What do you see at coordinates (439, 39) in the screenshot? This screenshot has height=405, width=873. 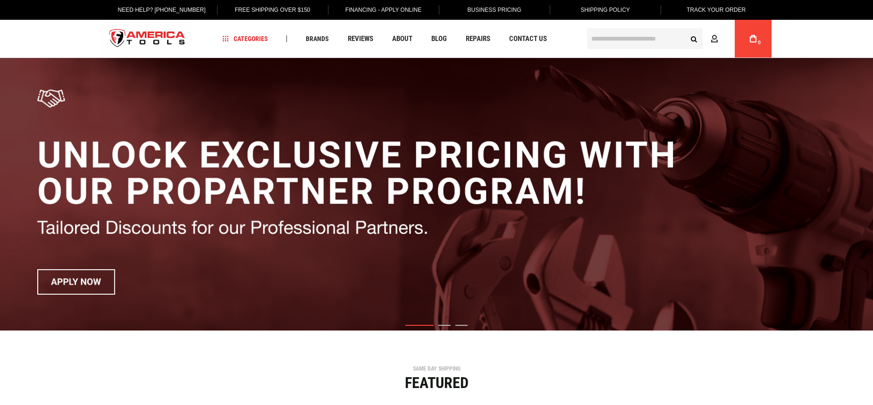 I see `span: Blog` at bounding box center [439, 39].